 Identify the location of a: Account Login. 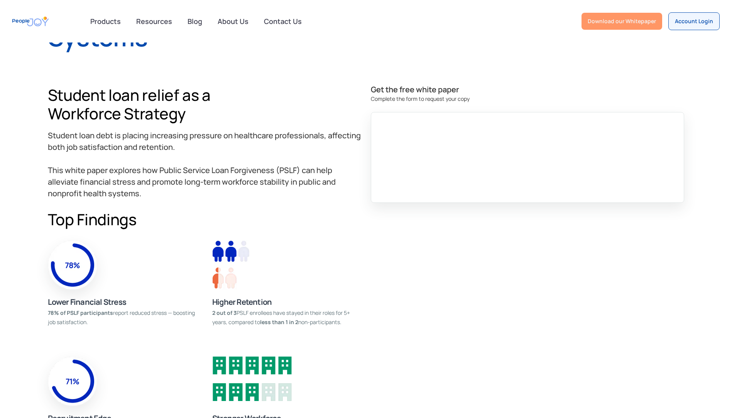
(694, 21).